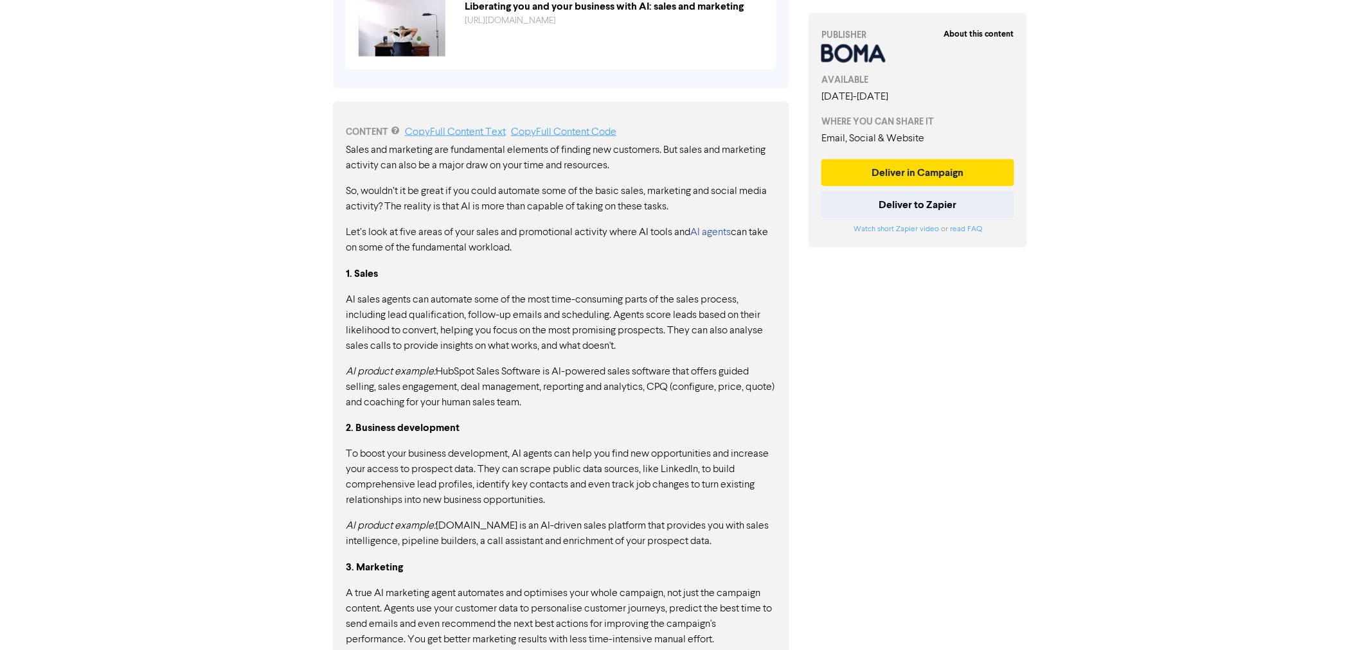 This screenshot has width=1360, height=650. What do you see at coordinates (561, 618) in the screenshot?
I see `p: A true AI marketing agent automates and optimises your whole campaign, not just the campaign cont...` at bounding box center [561, 618].